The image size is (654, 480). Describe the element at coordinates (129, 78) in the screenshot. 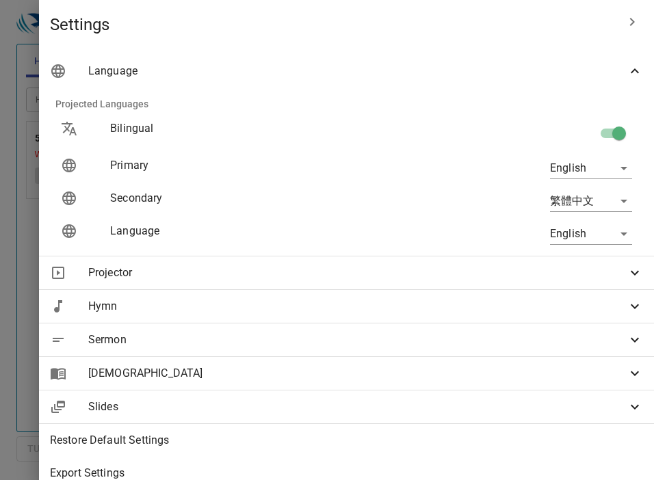

I see `li: 523` at that location.